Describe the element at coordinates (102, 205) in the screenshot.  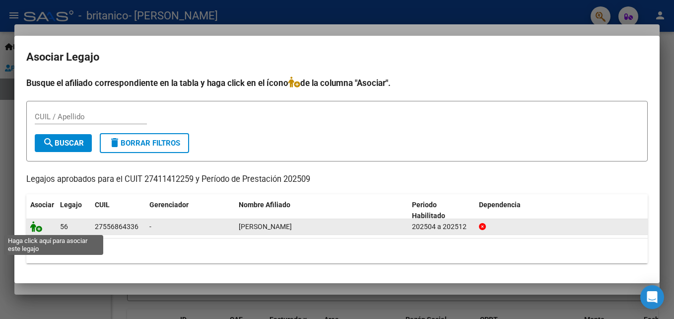
I see `span: CUIL` at that location.